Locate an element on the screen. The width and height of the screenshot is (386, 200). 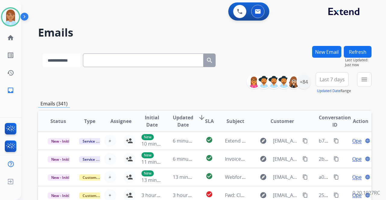
span: 11 minutes ago is located at coordinates (159, 162).